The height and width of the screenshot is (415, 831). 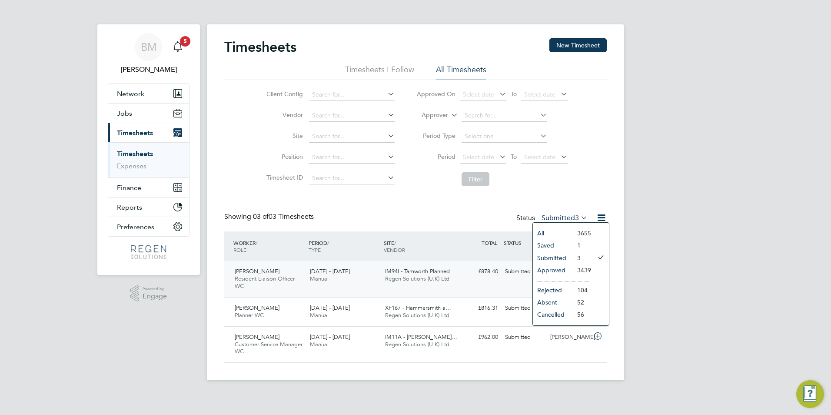 What do you see at coordinates (284, 115) in the screenshot?
I see `label: Vendor` at bounding box center [284, 115].